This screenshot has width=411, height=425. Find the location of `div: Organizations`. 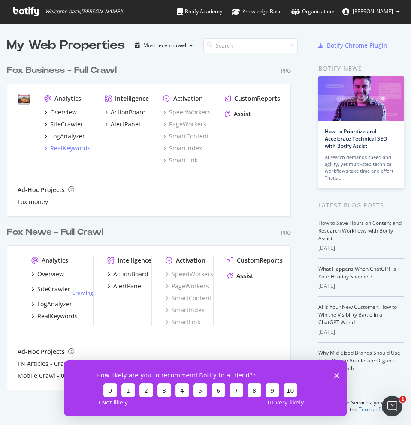

div: Organizations is located at coordinates (313, 12).